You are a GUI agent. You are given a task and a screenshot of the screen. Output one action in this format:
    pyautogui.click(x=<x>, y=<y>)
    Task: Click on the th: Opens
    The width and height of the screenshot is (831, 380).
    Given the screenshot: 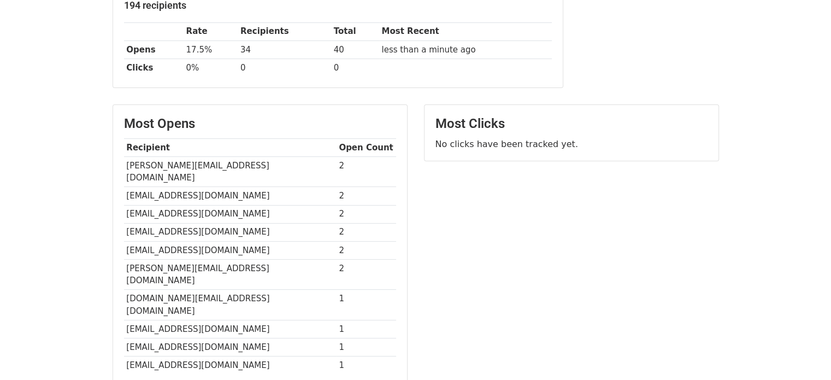 What is the action you would take?
    pyautogui.click(x=153, y=49)
    